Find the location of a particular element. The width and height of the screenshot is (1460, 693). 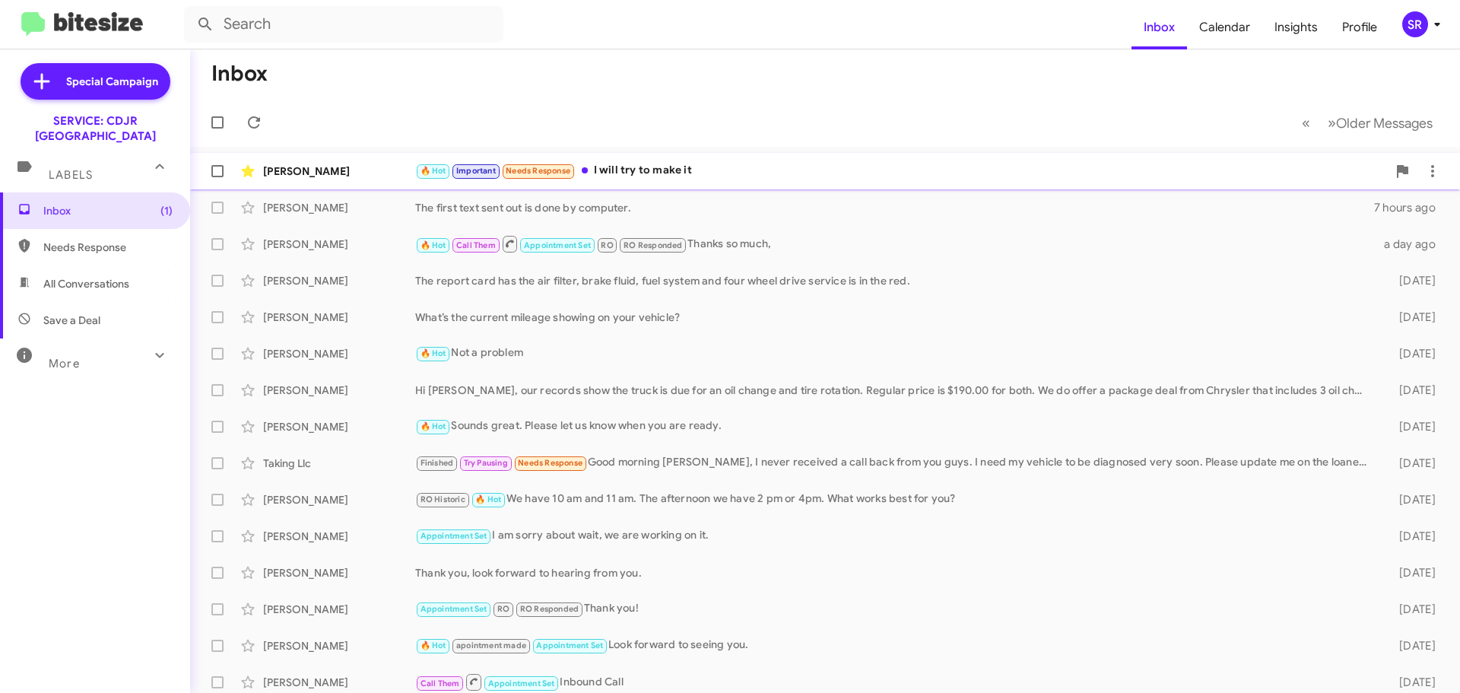

a: Profile is located at coordinates (1359, 27).